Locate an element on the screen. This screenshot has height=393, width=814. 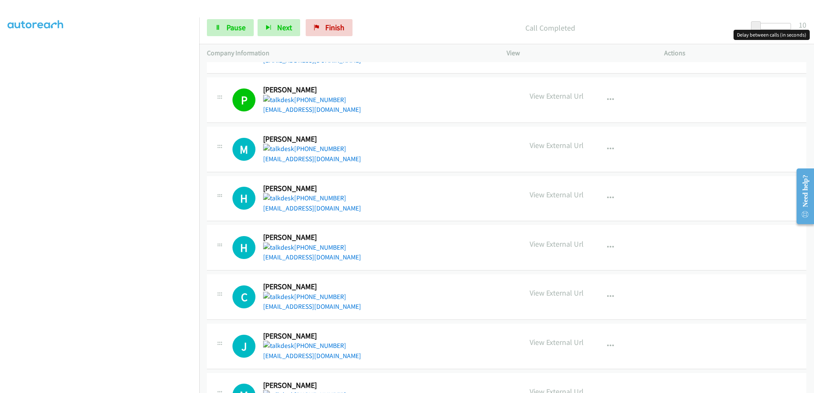
span: Finish is located at coordinates (335, 27).